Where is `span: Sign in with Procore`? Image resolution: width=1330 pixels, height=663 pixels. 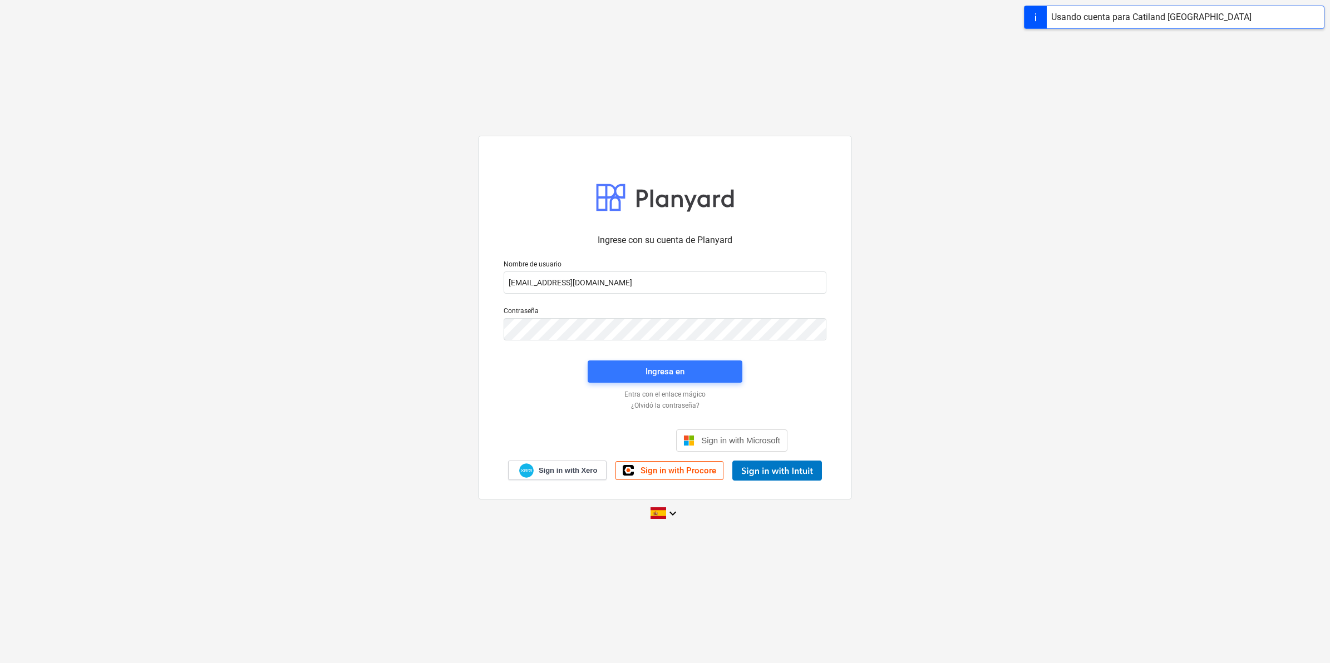
span: Sign in with Procore is located at coordinates (678, 471).